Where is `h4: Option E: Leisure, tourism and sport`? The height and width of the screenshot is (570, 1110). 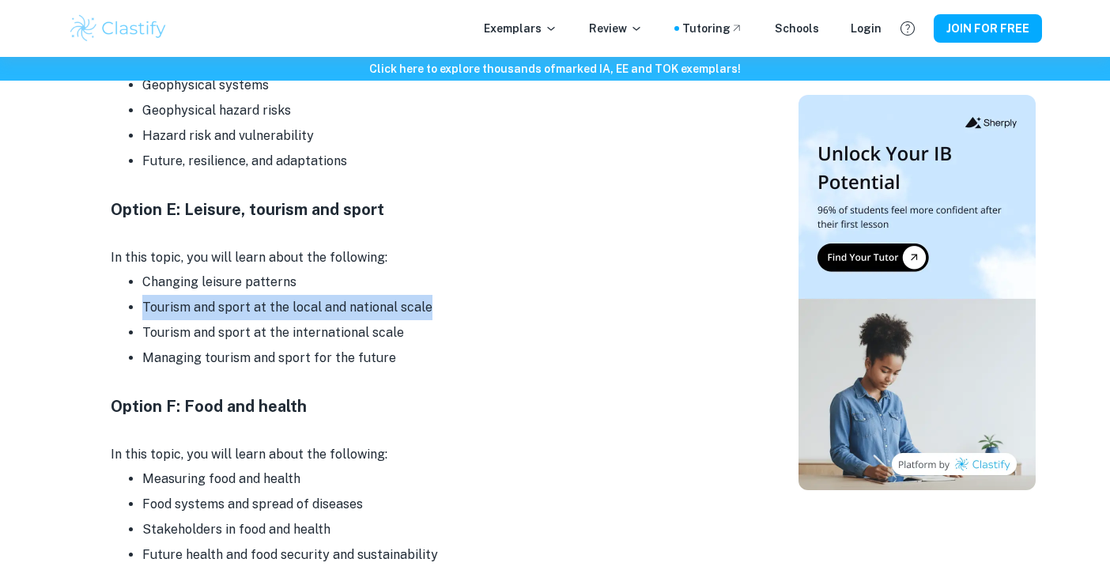 h4: Option E: Leisure, tourism and sport is located at coordinates (427, 209).